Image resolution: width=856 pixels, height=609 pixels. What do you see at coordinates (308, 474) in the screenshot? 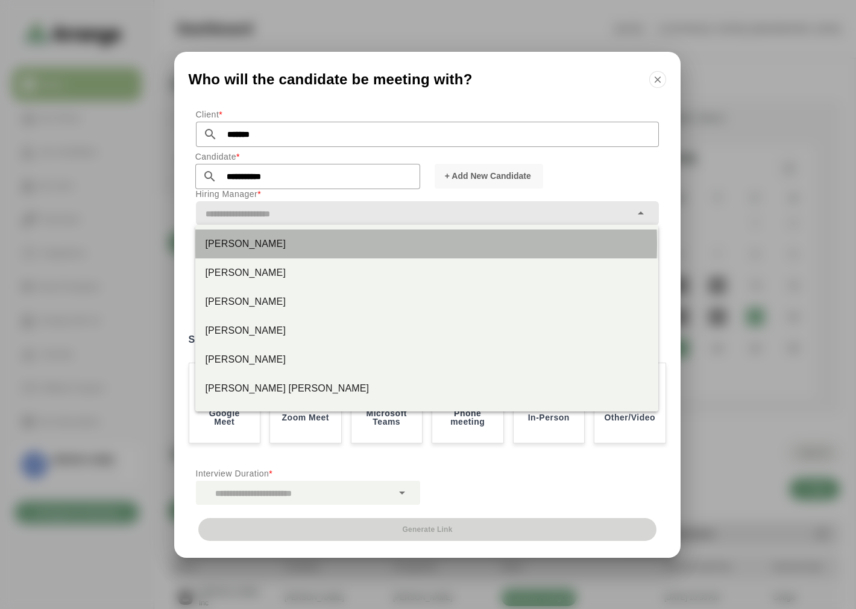
I see `p: Interview Duration` at bounding box center [308, 474].